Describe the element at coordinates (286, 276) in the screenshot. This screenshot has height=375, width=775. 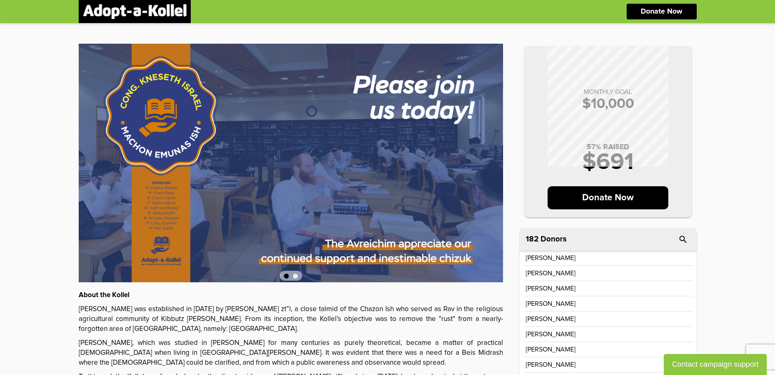
I see `button: 1 of 2` at that location.